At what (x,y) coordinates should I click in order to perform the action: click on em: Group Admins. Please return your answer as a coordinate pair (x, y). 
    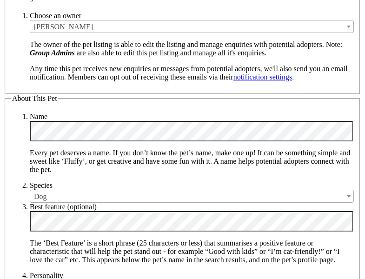
    Looking at the image, I should click on (52, 52).